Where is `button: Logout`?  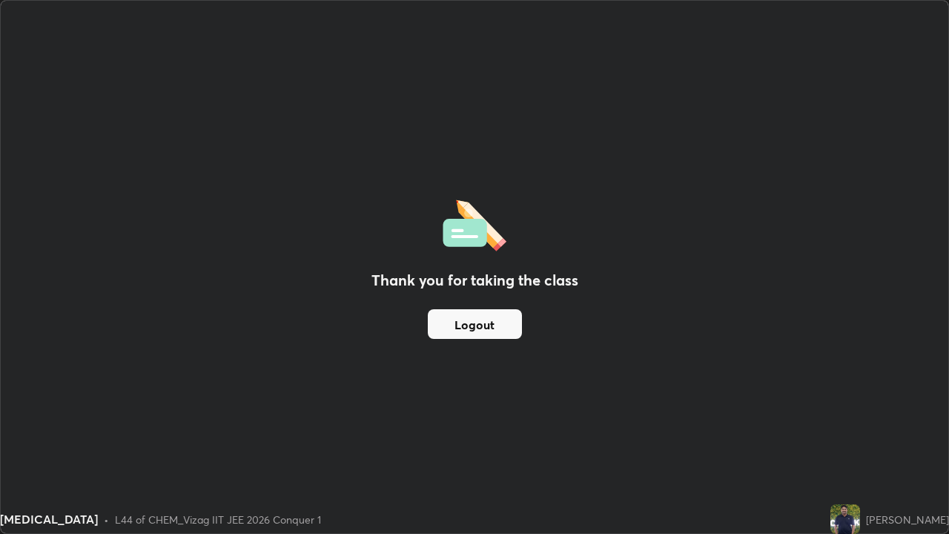 button: Logout is located at coordinates (475, 324).